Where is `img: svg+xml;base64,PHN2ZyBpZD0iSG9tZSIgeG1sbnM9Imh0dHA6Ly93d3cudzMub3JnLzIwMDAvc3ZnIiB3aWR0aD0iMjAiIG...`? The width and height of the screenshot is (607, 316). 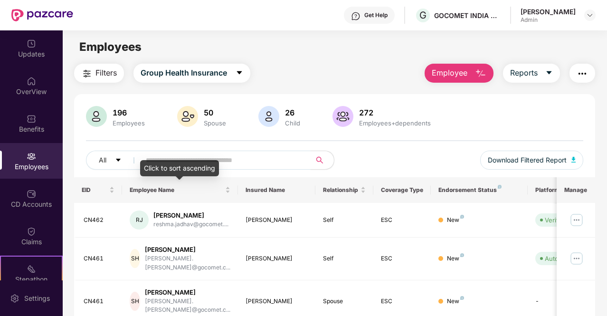
img: svg+xml;base64,PHN2ZyBpZD0iSG9tZSIgeG1sbnM9Imh0dHA6Ly93d3cudzMub3JnLzIwMDAvc3ZnIiB3aWR0aD0iMjAiIG... is located at coordinates (31, 81).